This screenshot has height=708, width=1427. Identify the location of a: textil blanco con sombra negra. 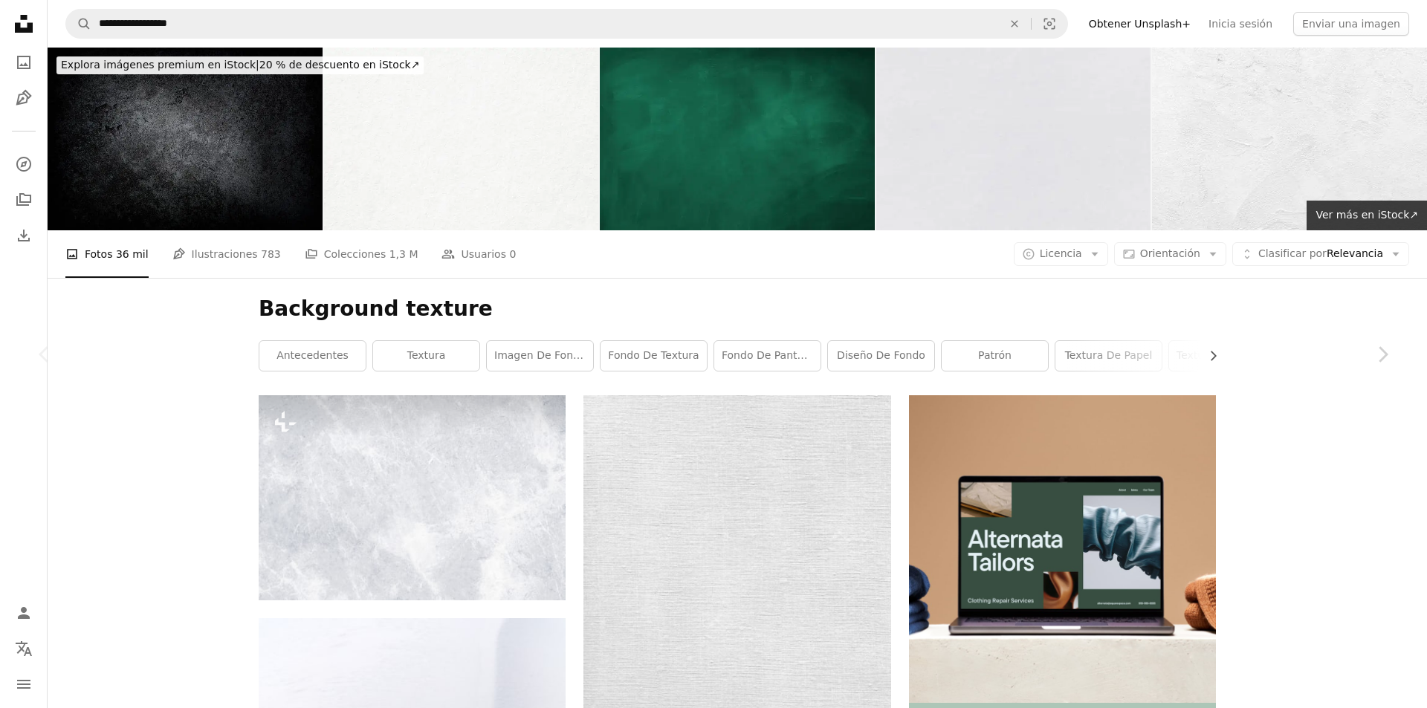
(737, 616).